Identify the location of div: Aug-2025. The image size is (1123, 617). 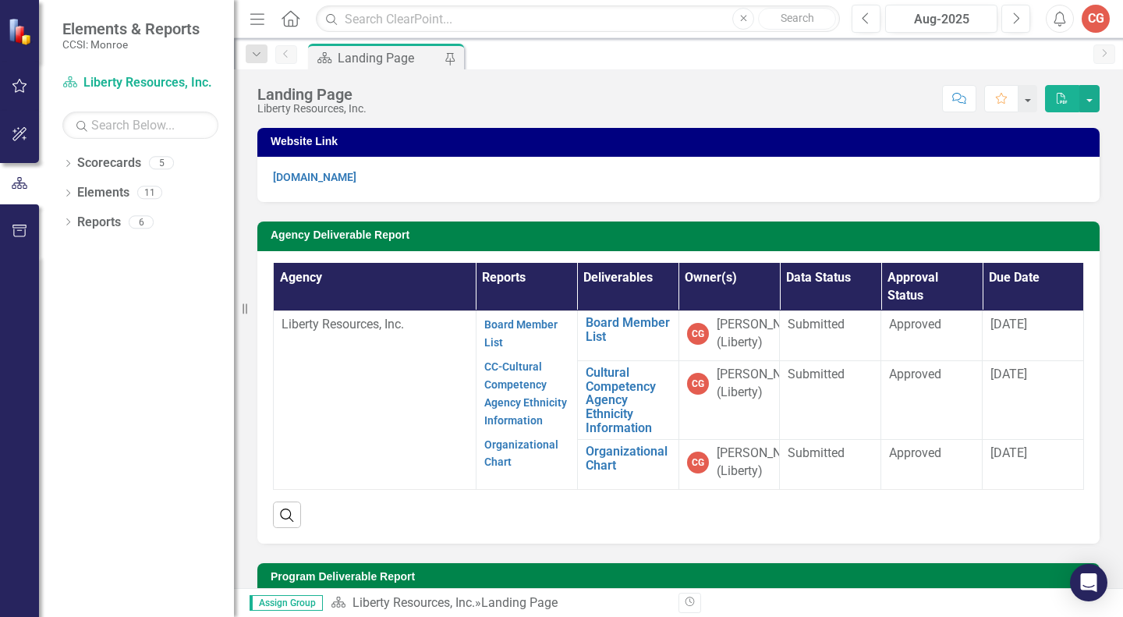
(941, 19).